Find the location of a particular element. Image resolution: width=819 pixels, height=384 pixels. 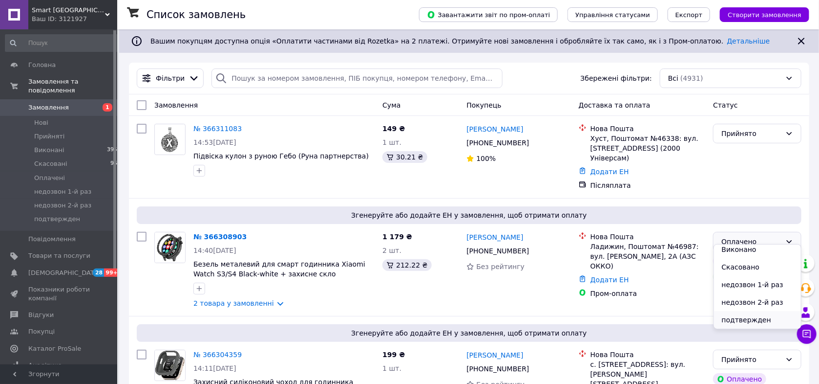

li: недозвон 1-й раз is located at coordinates (758, 284).